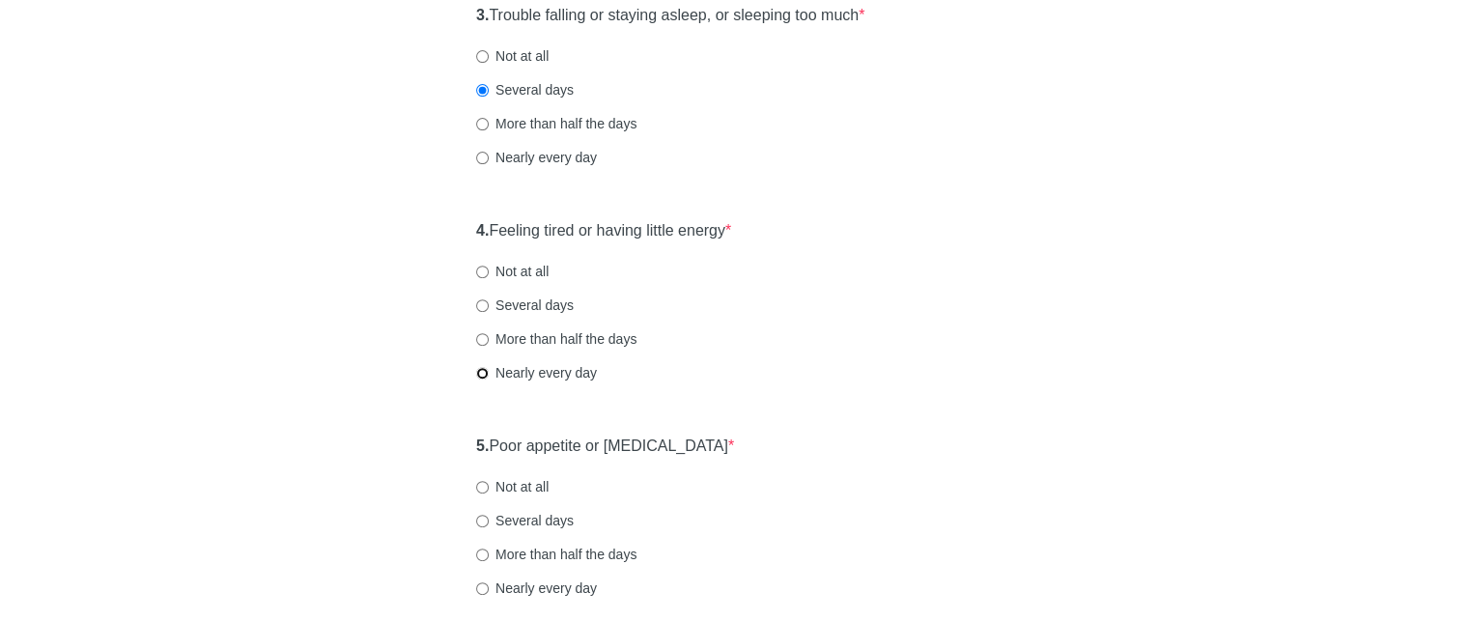 The height and width of the screenshot is (621, 1469). Describe the element at coordinates (670, 15) in the screenshot. I see `label: Trouble falling or staying asleep, or sleeping too much` at that location.